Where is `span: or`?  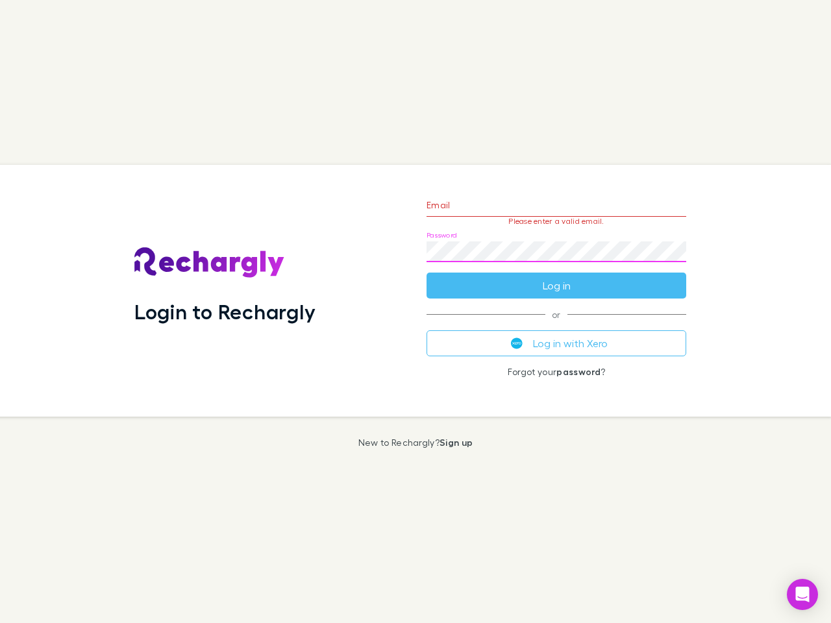
span: or is located at coordinates (556, 314).